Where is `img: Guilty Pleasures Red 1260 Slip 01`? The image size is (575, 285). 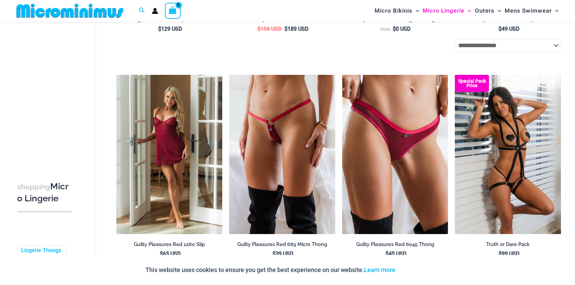
img: Guilty Pleasures Red 1260 Slip 01 is located at coordinates (169, 154).